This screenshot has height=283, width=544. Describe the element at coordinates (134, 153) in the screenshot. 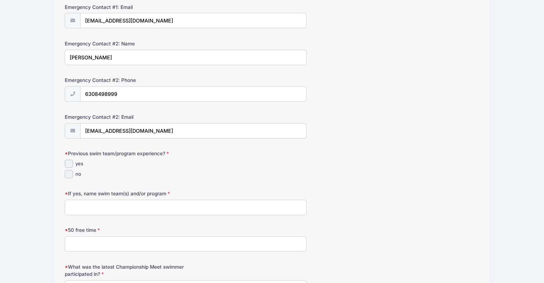

I see `label: Previous swim team/program experience?` at that location.